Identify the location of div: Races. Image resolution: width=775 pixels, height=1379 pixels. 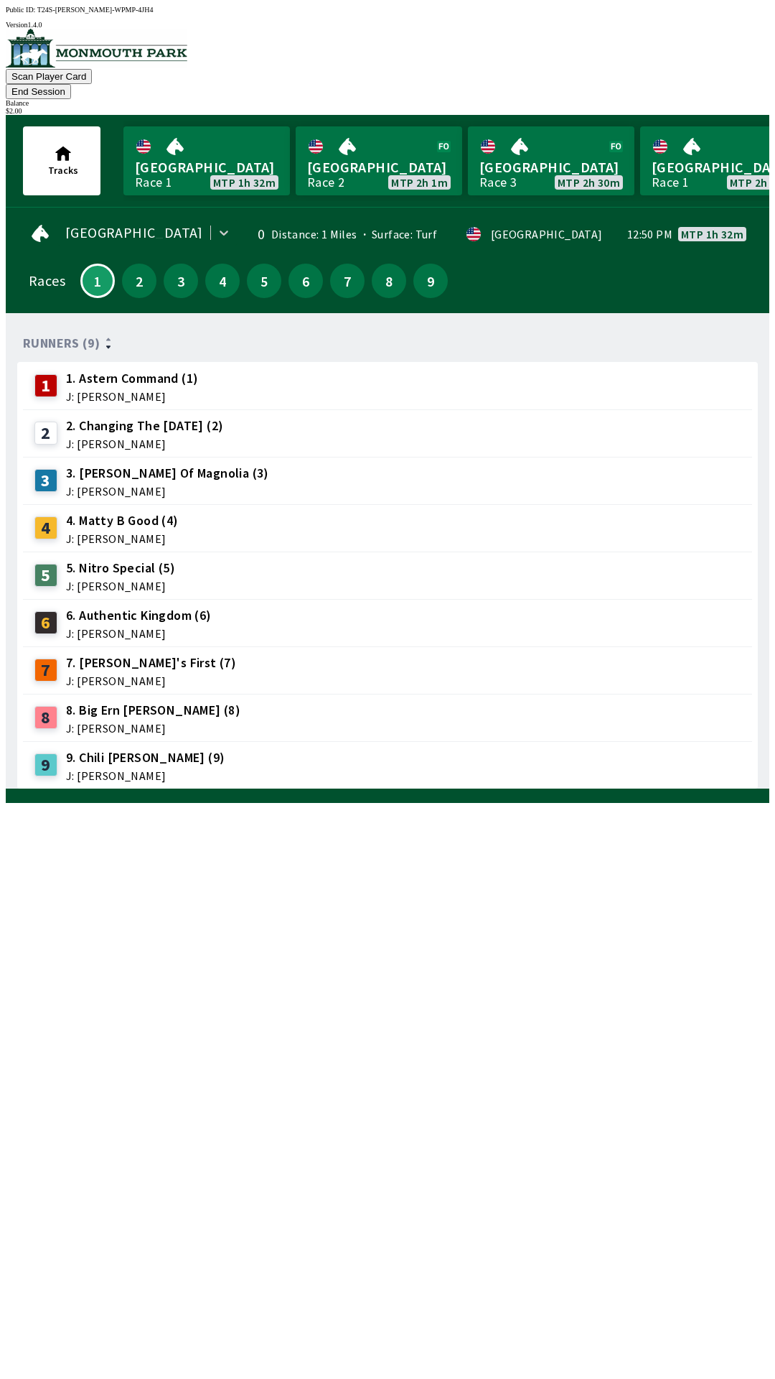
(47, 281).